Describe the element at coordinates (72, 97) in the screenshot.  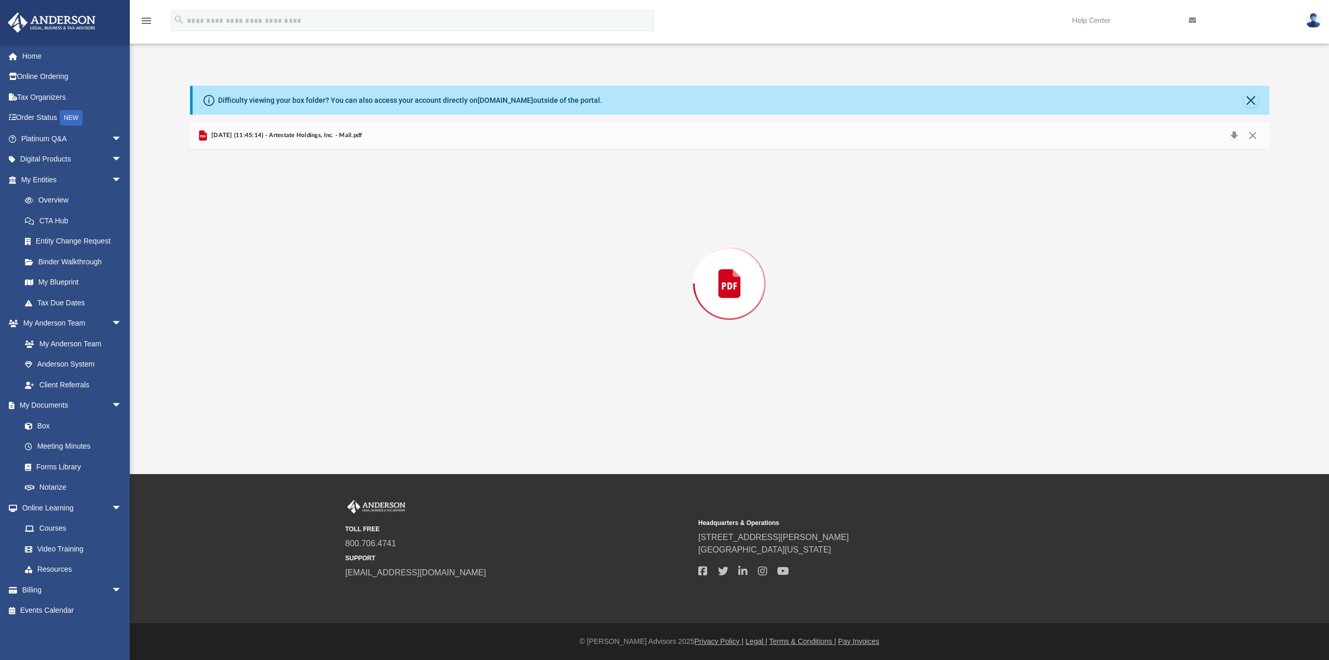
I see `a: Tax Organizers` at that location.